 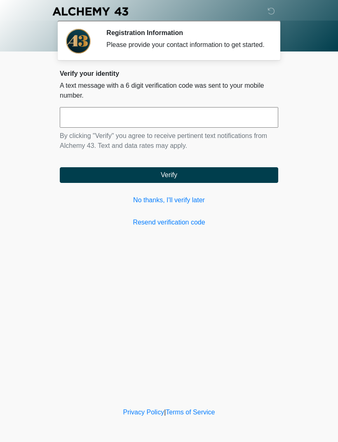 I want to click on p: A text message with a 6 digit verification code was sent to your mobile number., so click(x=169, y=91).